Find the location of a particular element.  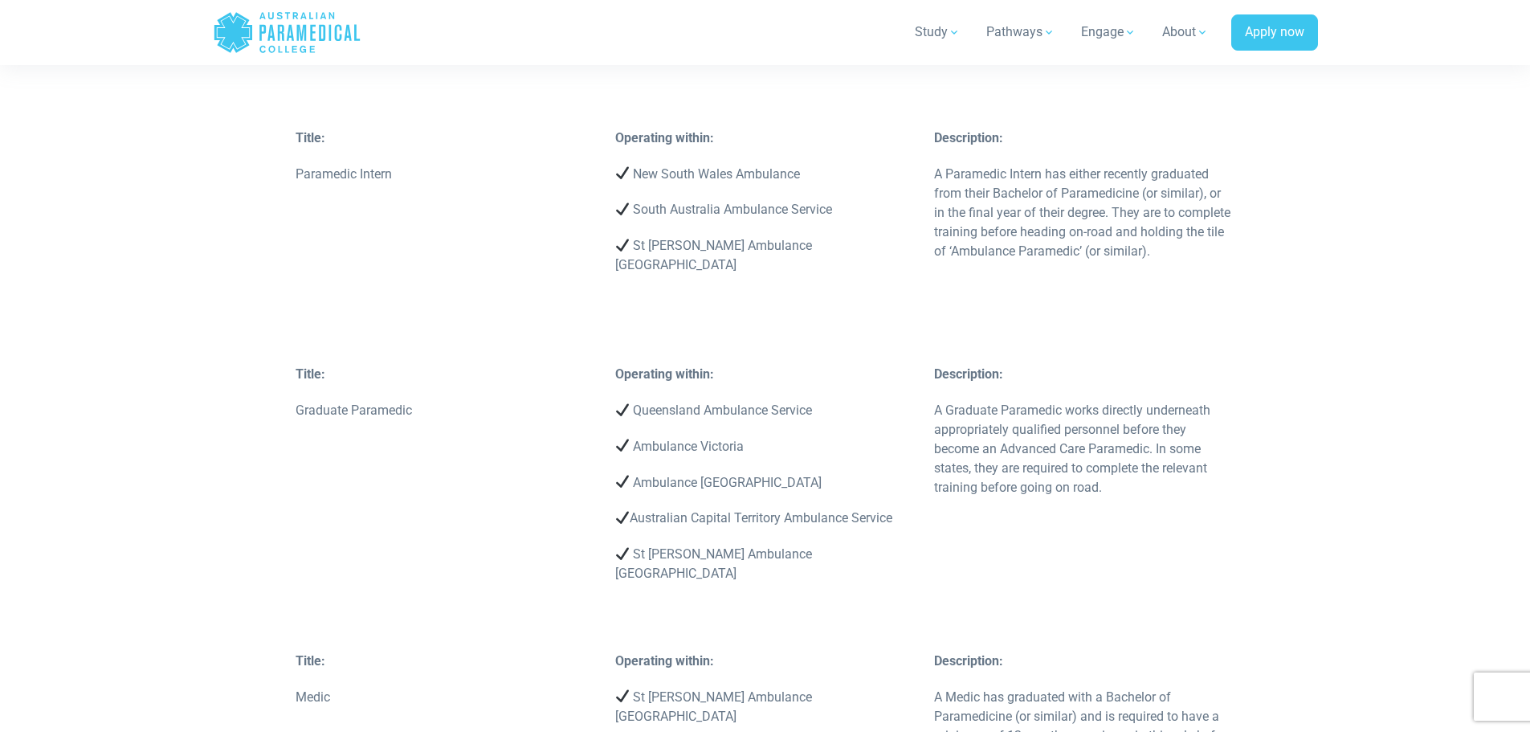

p: Graduate Paramedic is located at coordinates (446, 411).